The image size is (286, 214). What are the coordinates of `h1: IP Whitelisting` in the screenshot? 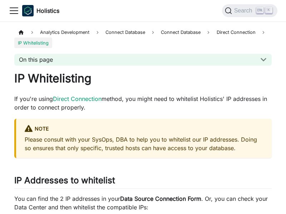 It's located at (143, 79).